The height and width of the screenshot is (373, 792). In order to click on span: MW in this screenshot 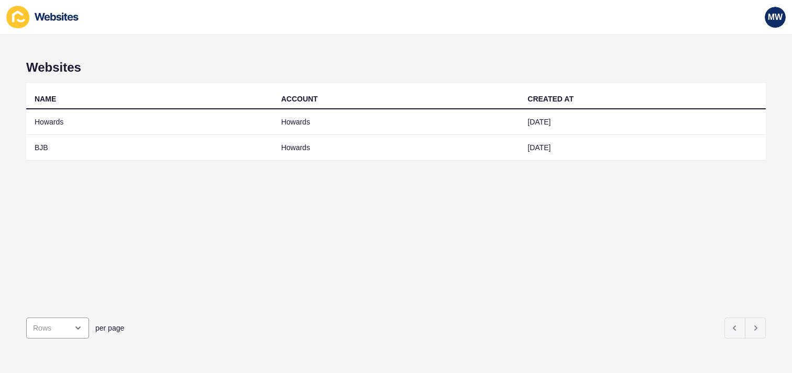, I will do `click(775, 17)`.